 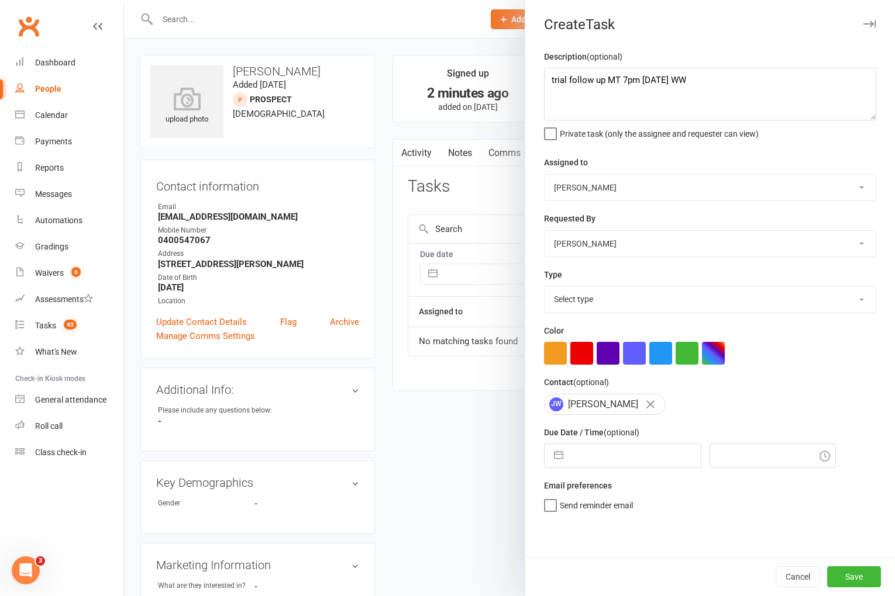 I want to click on button: Cancel, so click(x=798, y=577).